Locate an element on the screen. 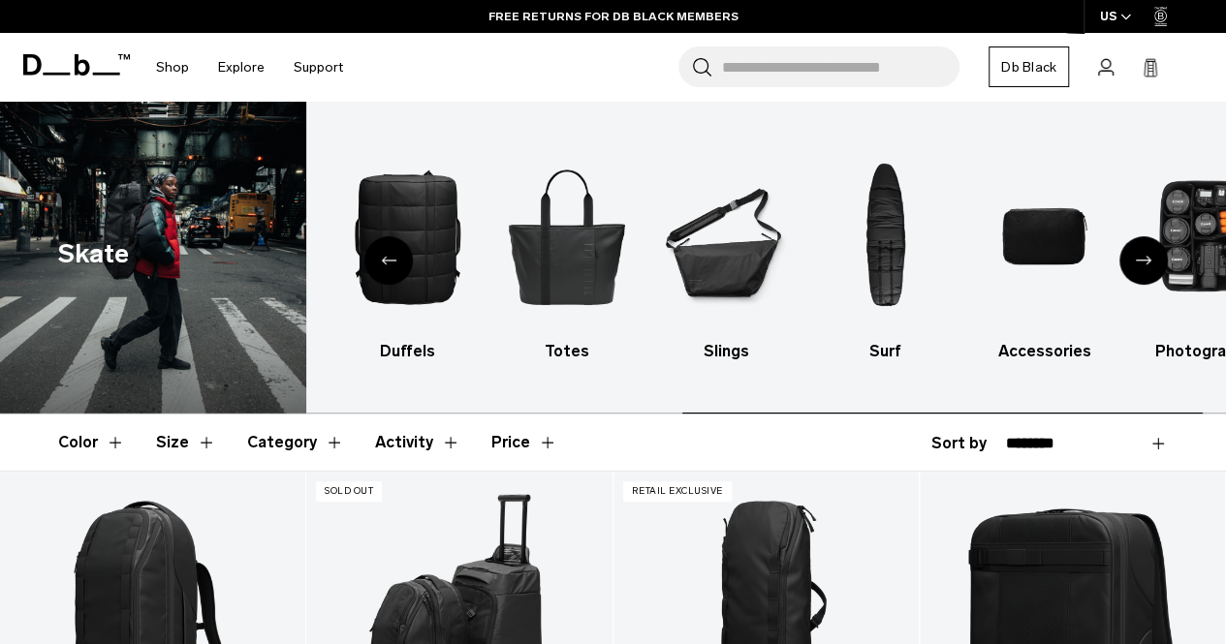 The height and width of the screenshot is (644, 1226). div: Next slide is located at coordinates (1144, 261).